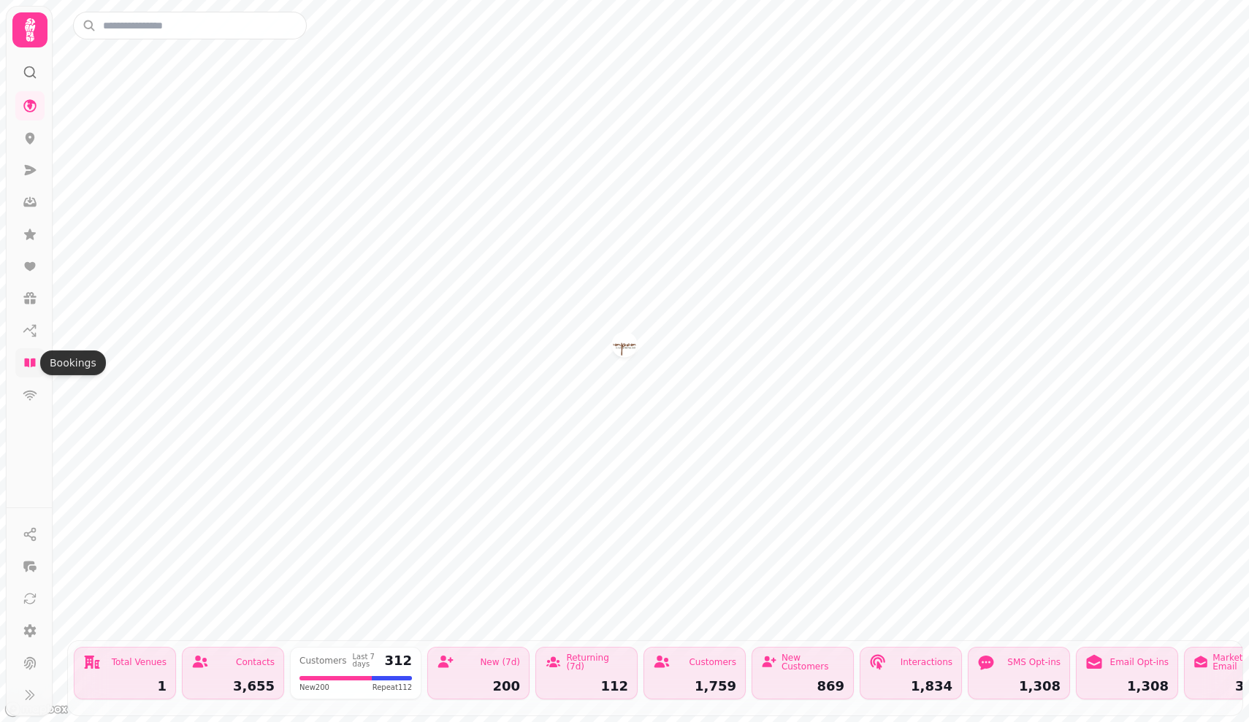  Describe the element at coordinates (478, 687) in the screenshot. I see `div: 200` at that location.